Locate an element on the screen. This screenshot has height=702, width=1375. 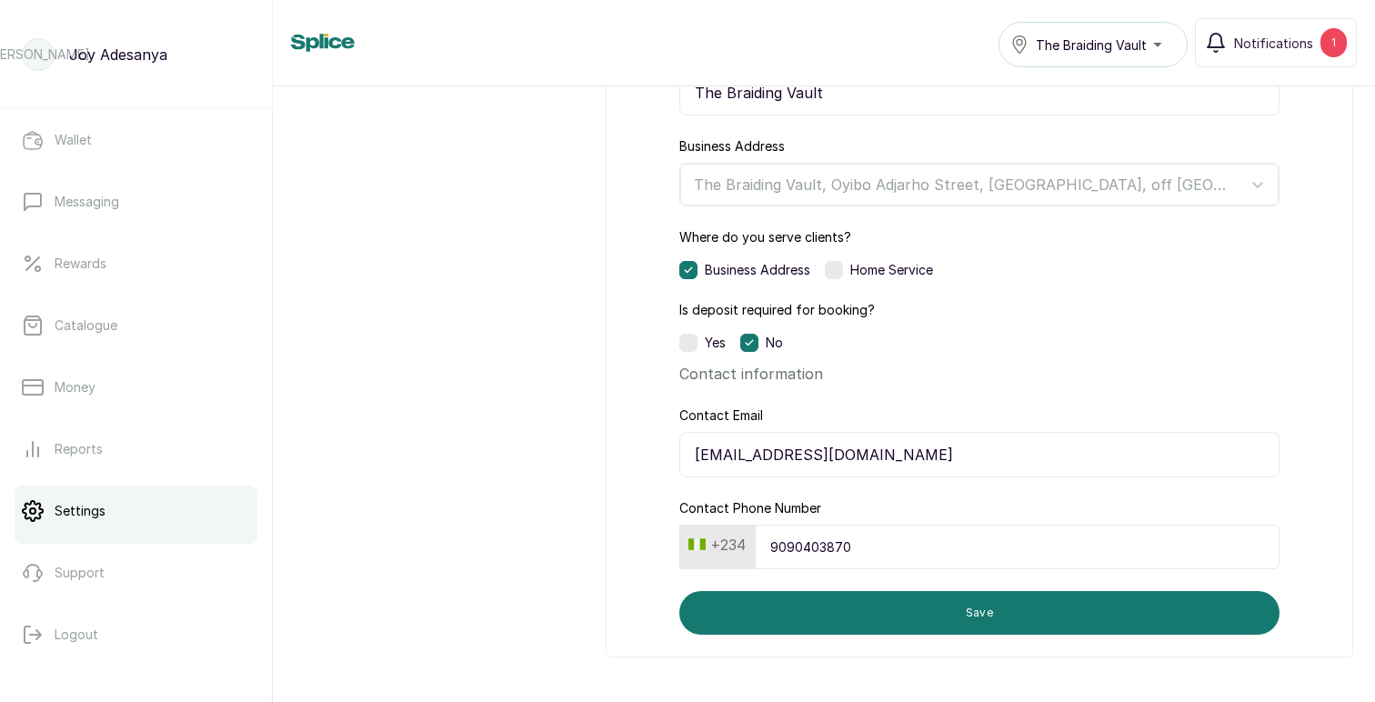
label: Is deposit required for booking? is located at coordinates (777, 310).